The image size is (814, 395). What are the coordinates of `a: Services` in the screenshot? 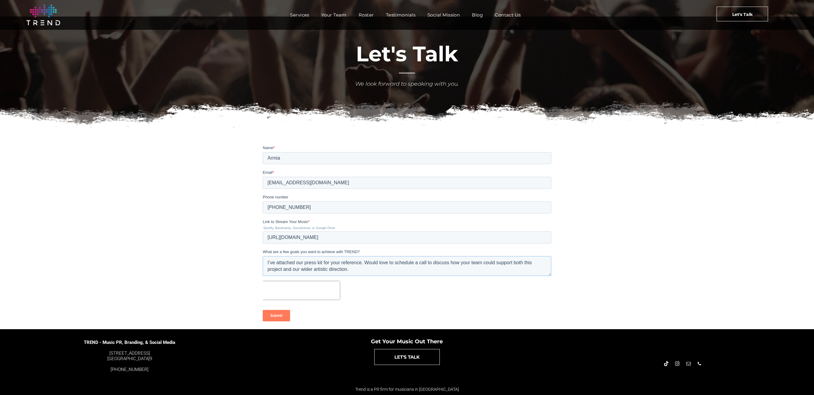 It's located at (300, 15).